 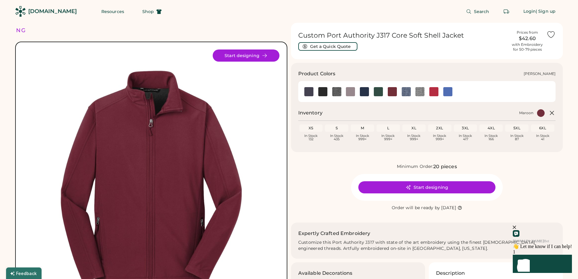 I want to click on div: M, so click(x=362, y=128).